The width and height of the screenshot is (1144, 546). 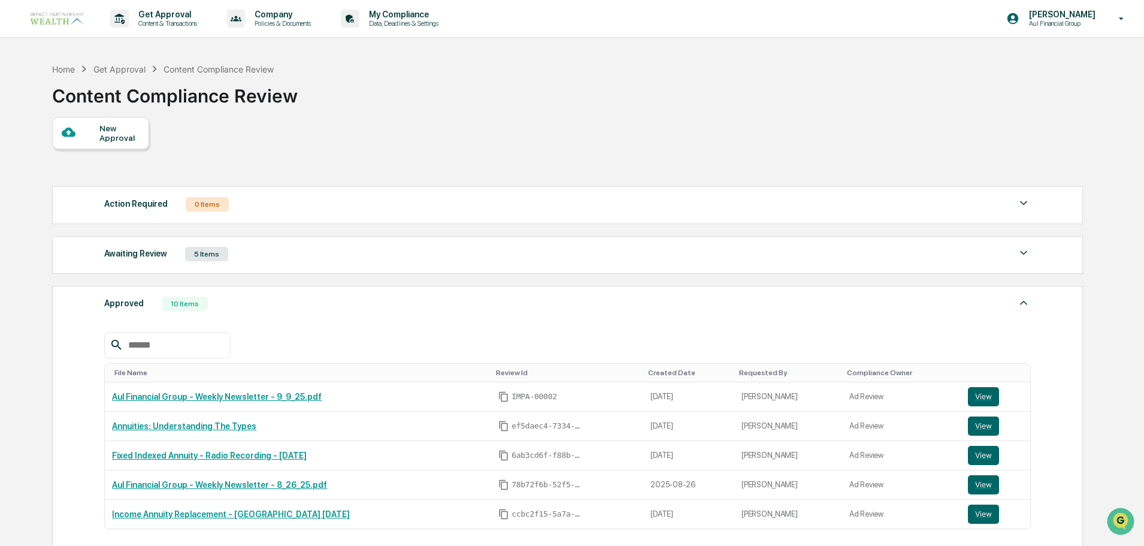 What do you see at coordinates (281, 23) in the screenshot?
I see `p: Policies & Documents` at bounding box center [281, 23].